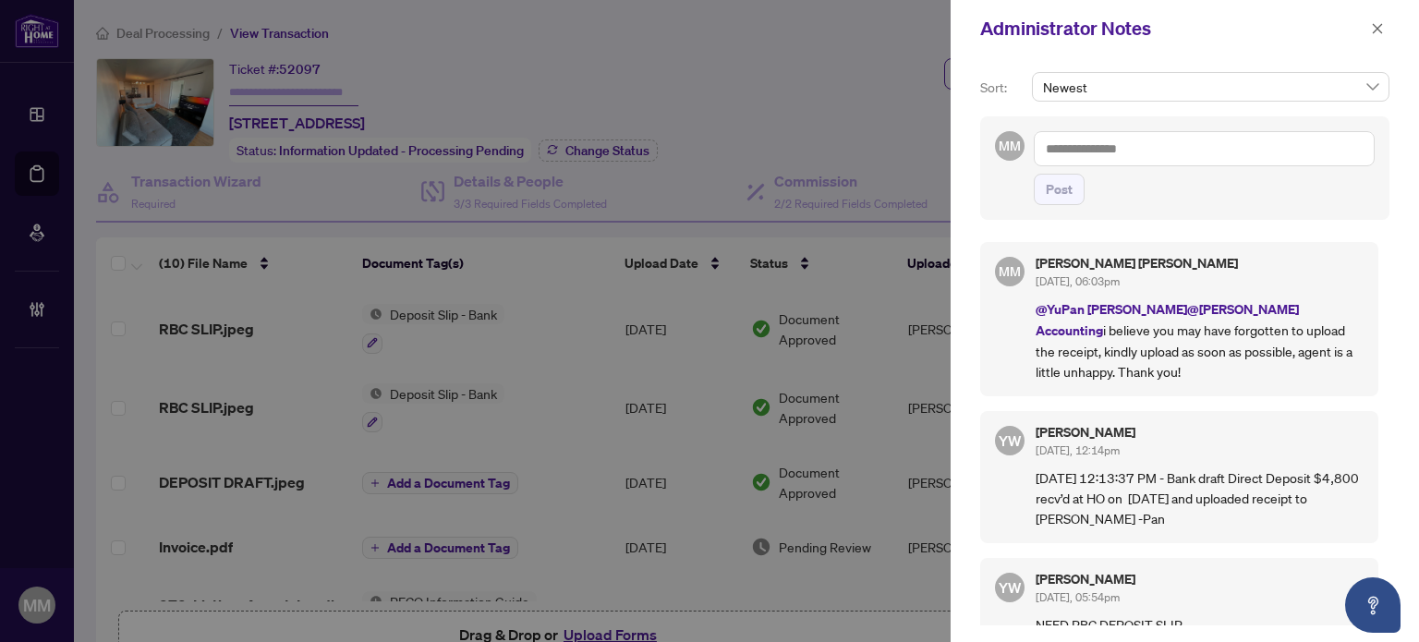  I want to click on p: Sort:, so click(1002, 88).